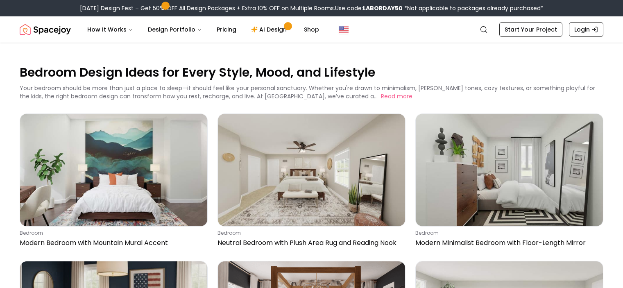 The height and width of the screenshot is (288, 623). Describe the element at coordinates (396, 96) in the screenshot. I see `button: Read more` at that location.